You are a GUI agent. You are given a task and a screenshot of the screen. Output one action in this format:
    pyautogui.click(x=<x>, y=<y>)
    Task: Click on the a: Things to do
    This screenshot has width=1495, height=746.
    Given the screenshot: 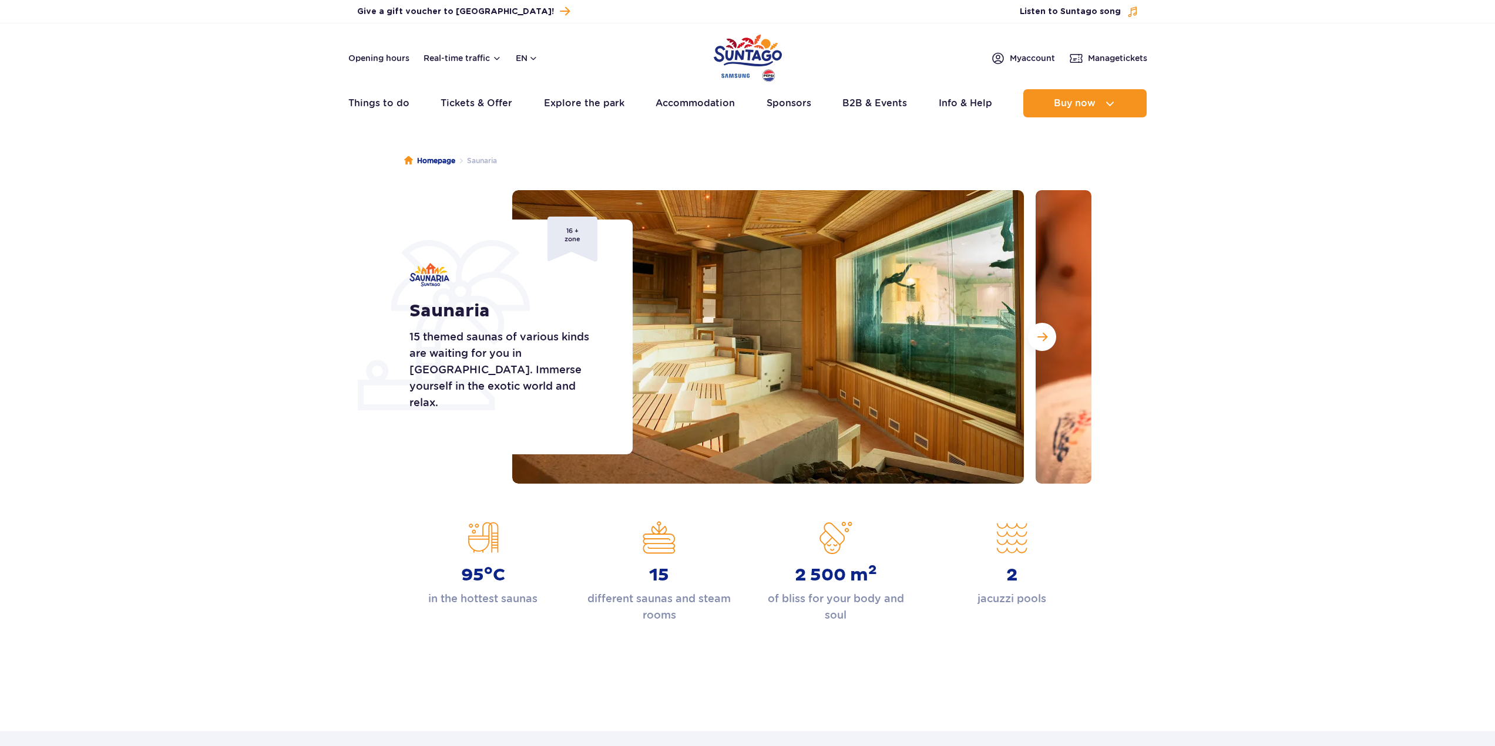 What is the action you would take?
    pyautogui.click(x=379, y=103)
    